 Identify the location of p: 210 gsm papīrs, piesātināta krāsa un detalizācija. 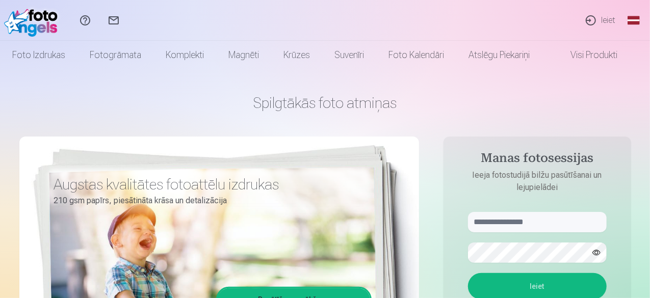
(209, 201).